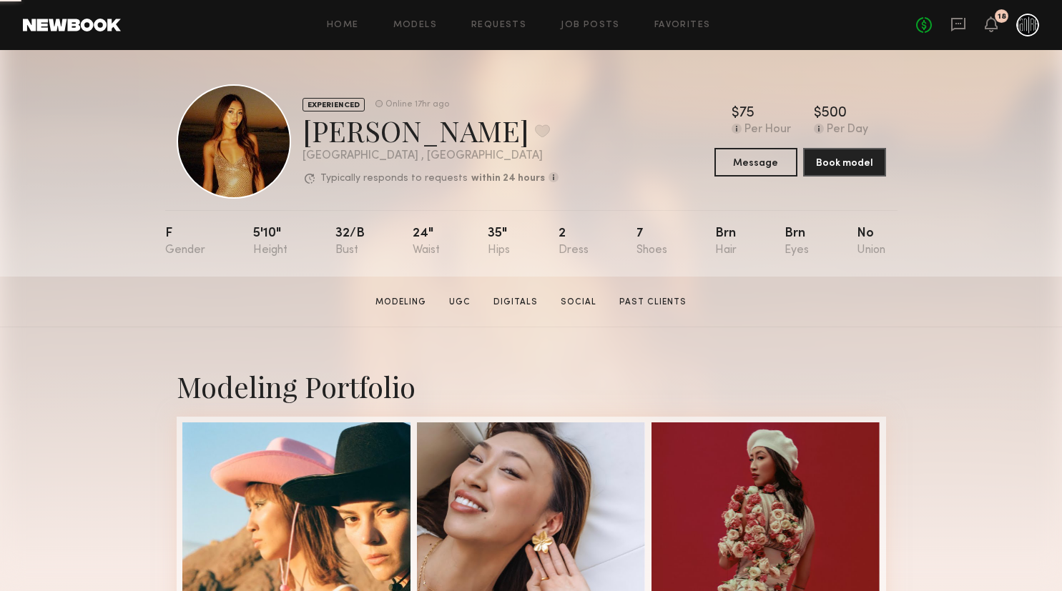 The image size is (1062, 591). What do you see at coordinates (767, 130) in the screenshot?
I see `div: Per Hour` at bounding box center [767, 130].